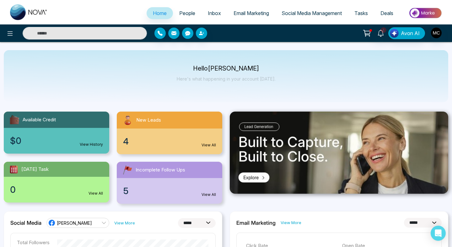  Describe the element at coordinates (311, 13) in the screenshot. I see `span: Social Media Management` at that location.